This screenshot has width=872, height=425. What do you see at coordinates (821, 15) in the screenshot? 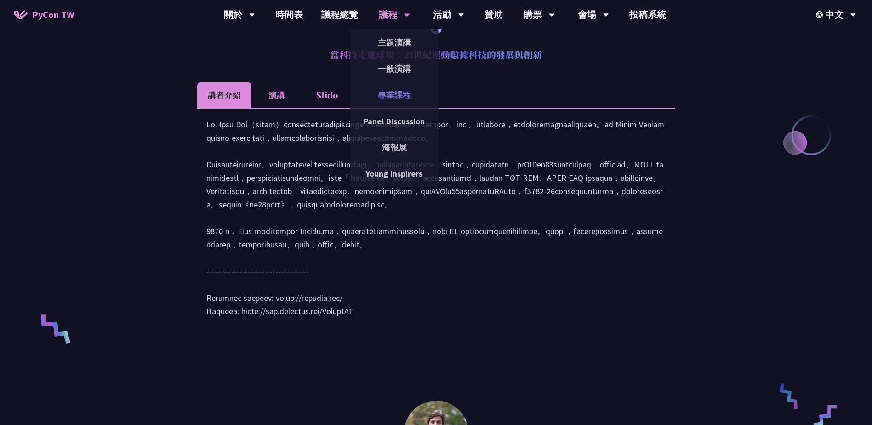
I see `img: Locale Icon` at bounding box center [821, 15].